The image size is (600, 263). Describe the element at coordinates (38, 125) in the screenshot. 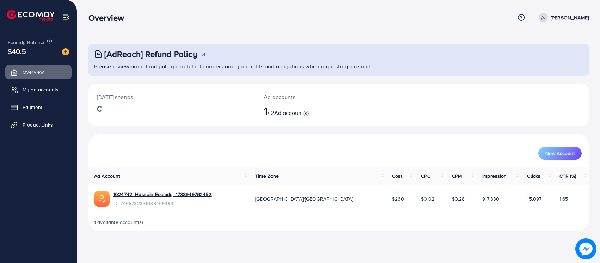

I see `a: Product Links` at that location.